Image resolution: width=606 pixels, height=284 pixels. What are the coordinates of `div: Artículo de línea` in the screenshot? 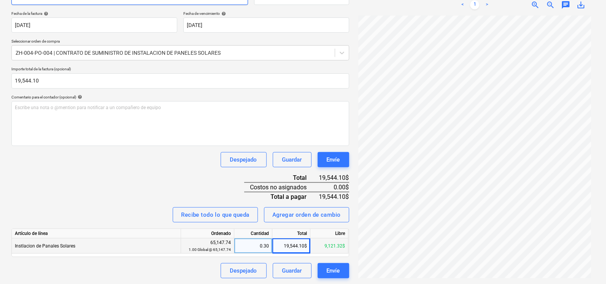 It's located at (96, 233).